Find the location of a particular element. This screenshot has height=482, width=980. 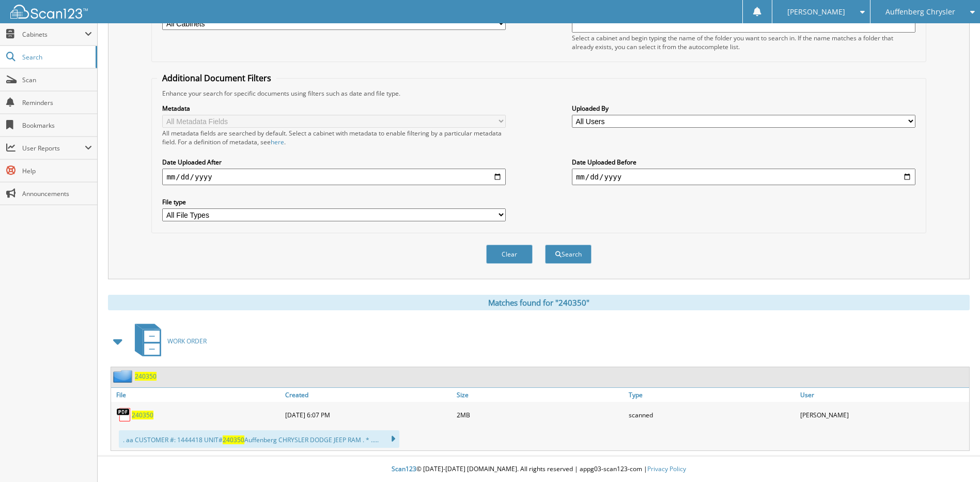

input: start is located at coordinates (334, 177).